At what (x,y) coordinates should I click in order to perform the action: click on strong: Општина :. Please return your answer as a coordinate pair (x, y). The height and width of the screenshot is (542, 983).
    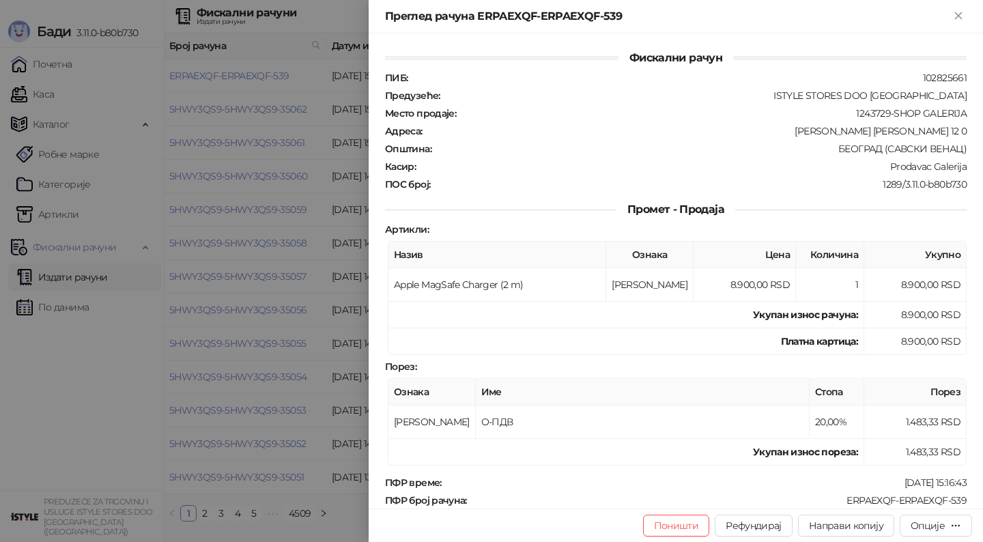
    Looking at the image, I should click on (408, 149).